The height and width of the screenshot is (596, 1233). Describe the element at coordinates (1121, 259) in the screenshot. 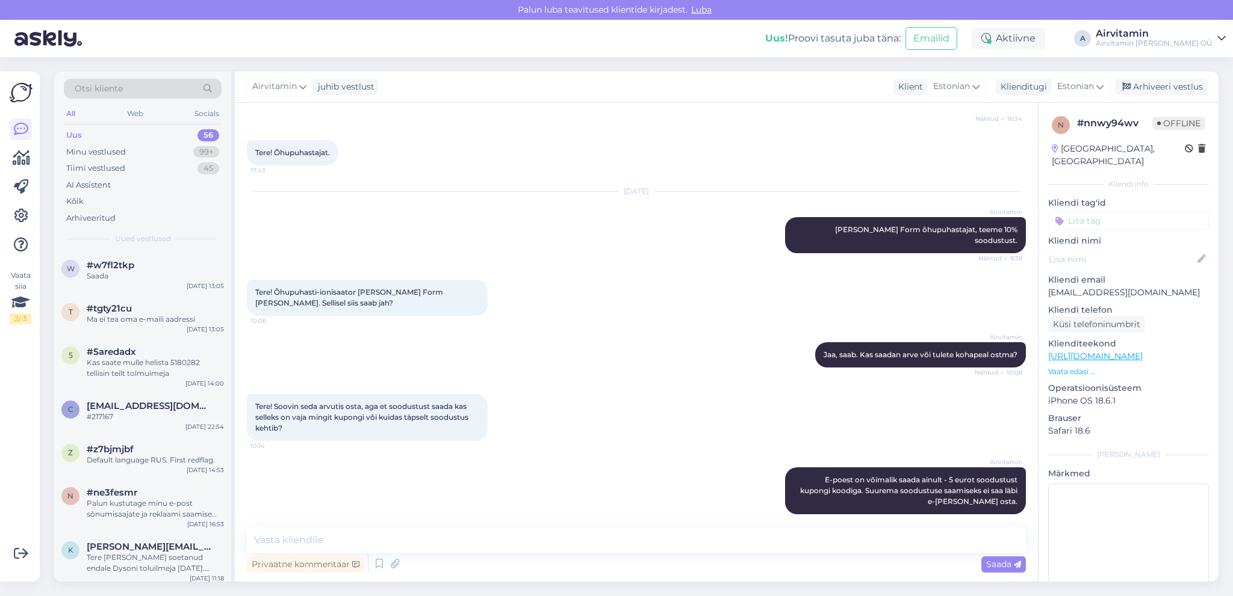

I see `input: Lisa nimi` at that location.